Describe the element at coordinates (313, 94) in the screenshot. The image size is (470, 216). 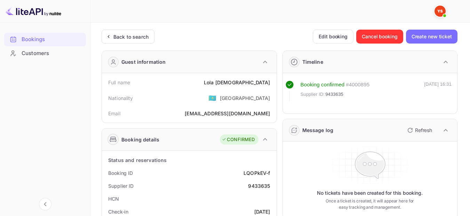
I see `span: Supplier ID:` at that location.